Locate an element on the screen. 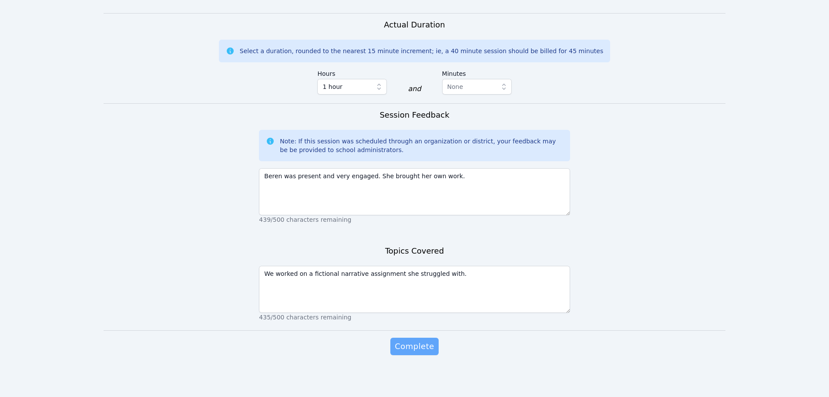  button: 1 hour is located at coordinates (352, 87).